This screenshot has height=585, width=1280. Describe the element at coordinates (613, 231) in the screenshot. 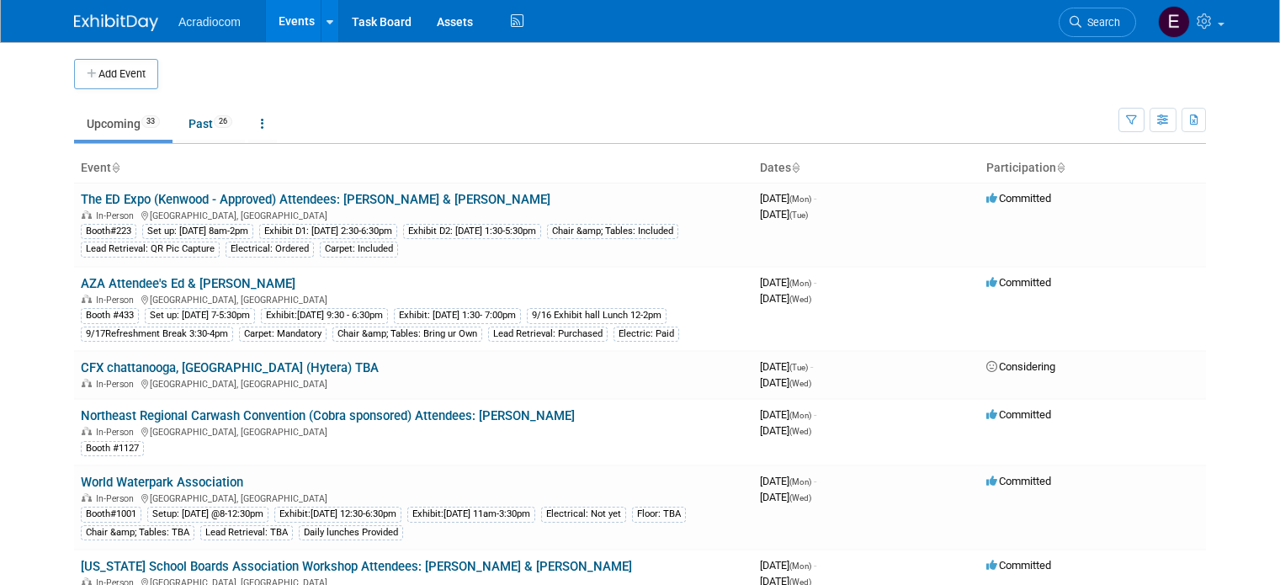

I see `div: Chair &amp; Tables: Included` at that location.